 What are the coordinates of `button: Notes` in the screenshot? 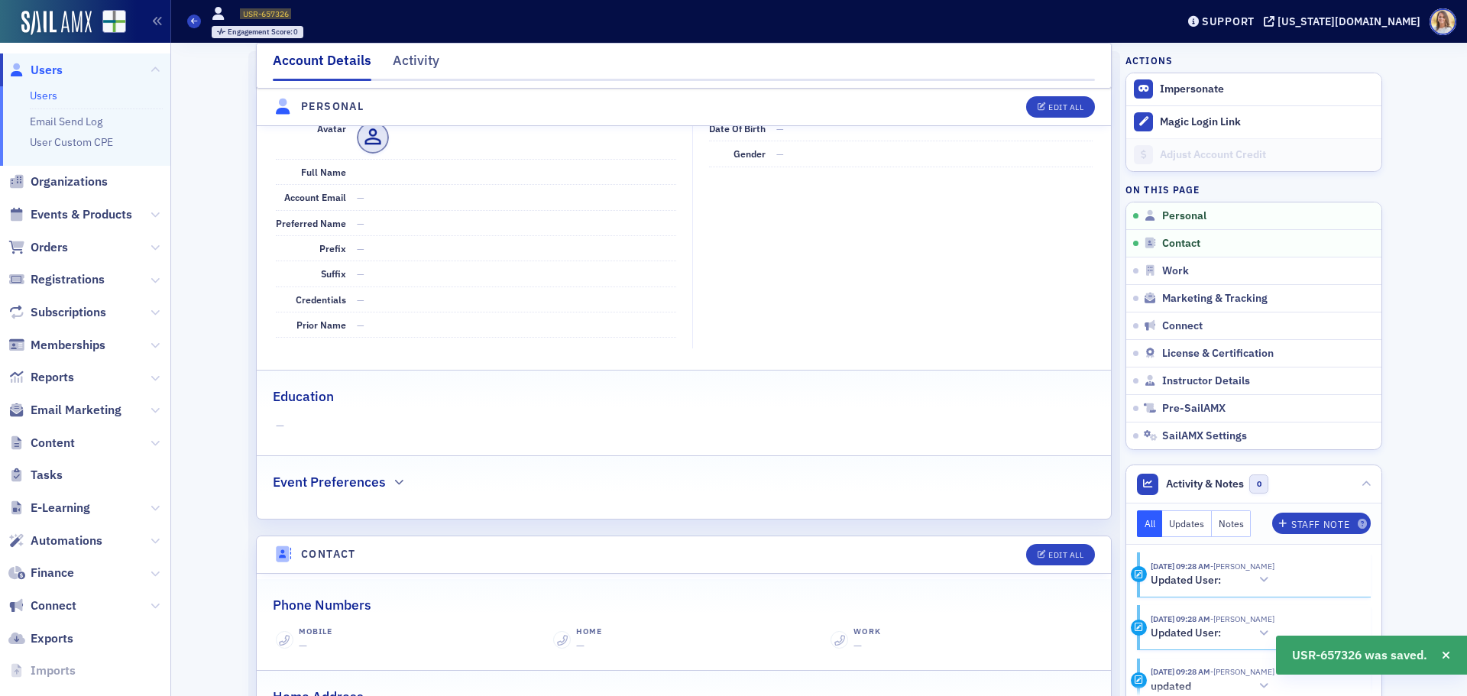 It's located at (1232, 523).